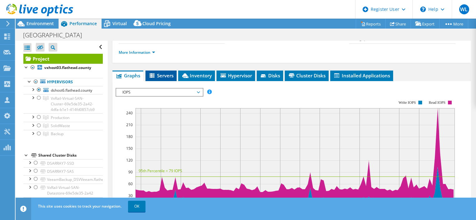  What do you see at coordinates (120, 23) in the screenshot?
I see `span: Virtual` at bounding box center [120, 23].